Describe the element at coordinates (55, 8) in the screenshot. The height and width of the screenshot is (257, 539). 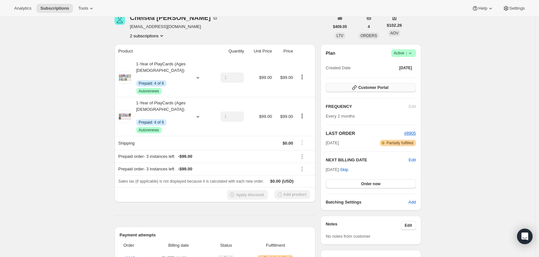
I see `button: Subscriptions` at that location.